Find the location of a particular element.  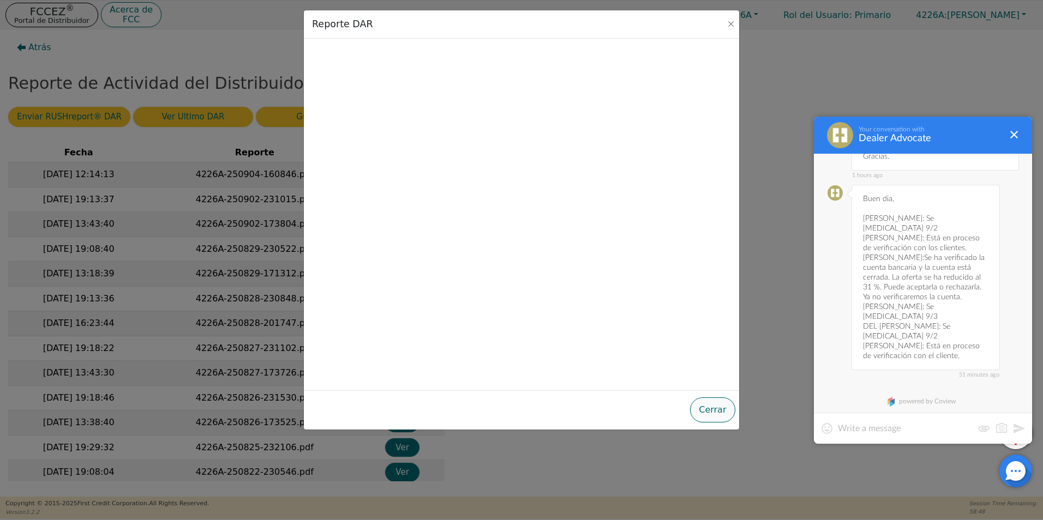

h3: Reporte DAR is located at coordinates (342, 24).